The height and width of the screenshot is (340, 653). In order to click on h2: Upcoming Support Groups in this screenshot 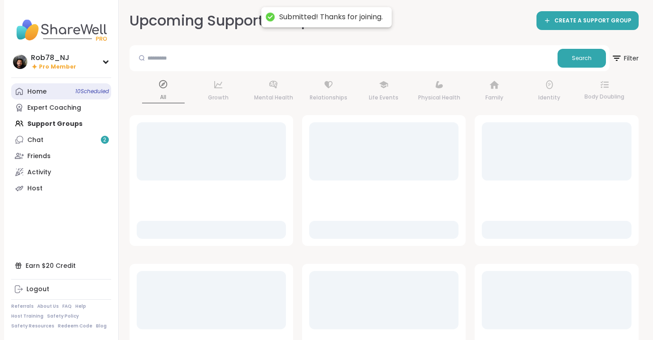, I will do `click(224, 21)`.